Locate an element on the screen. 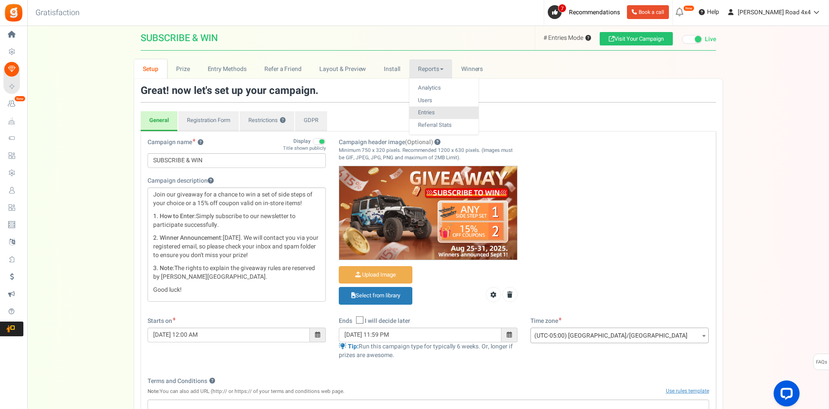  h3: Gratisfaction is located at coordinates (58, 13).